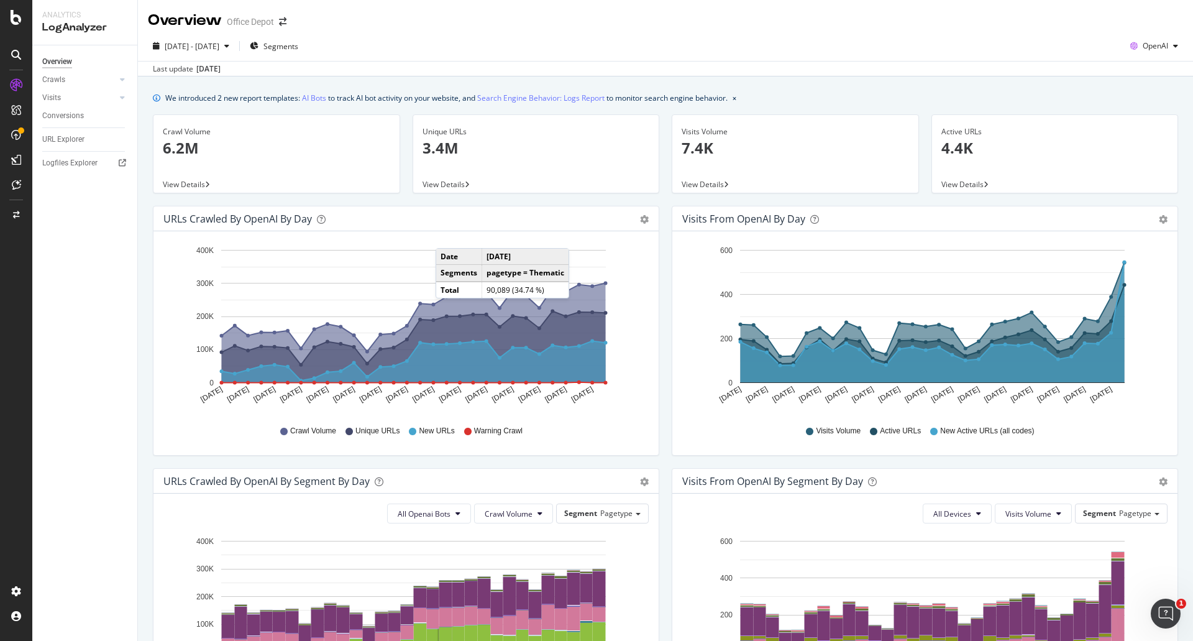 The image size is (1193, 641). Describe the element at coordinates (536, 132) in the screenshot. I see `div: Unique URLs` at that location.